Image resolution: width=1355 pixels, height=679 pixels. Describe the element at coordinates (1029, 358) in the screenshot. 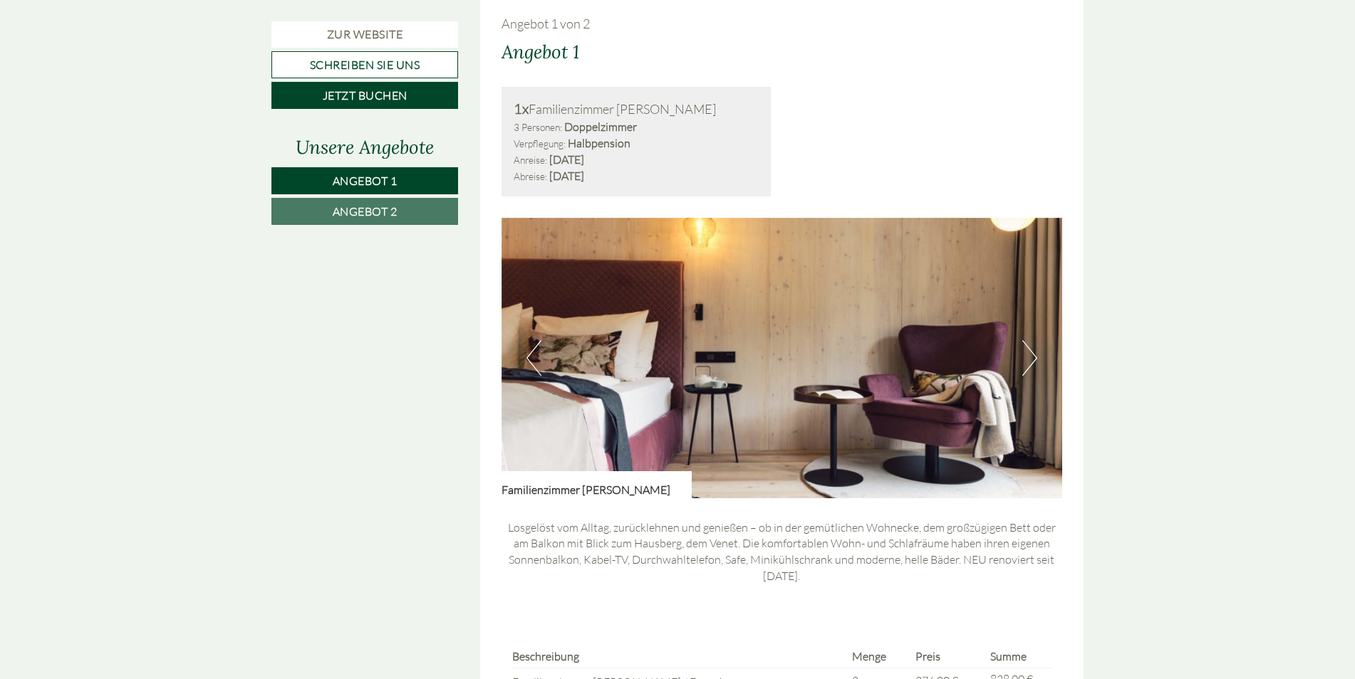

I see `button: Next` at that location.